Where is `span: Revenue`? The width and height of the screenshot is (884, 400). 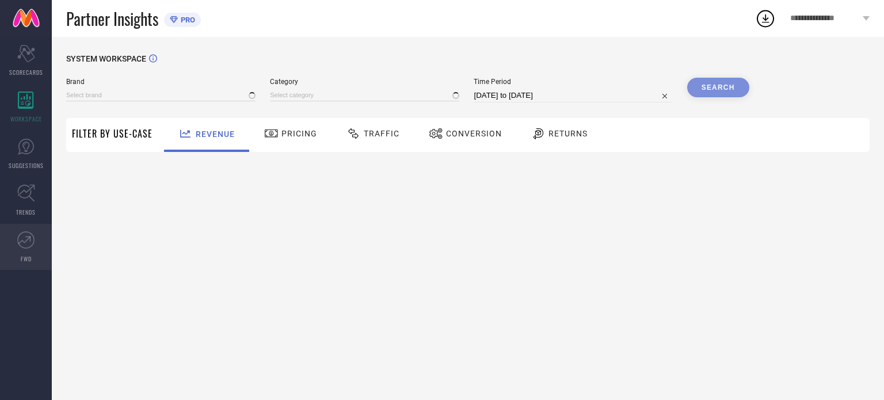
span: Revenue is located at coordinates (215, 134).